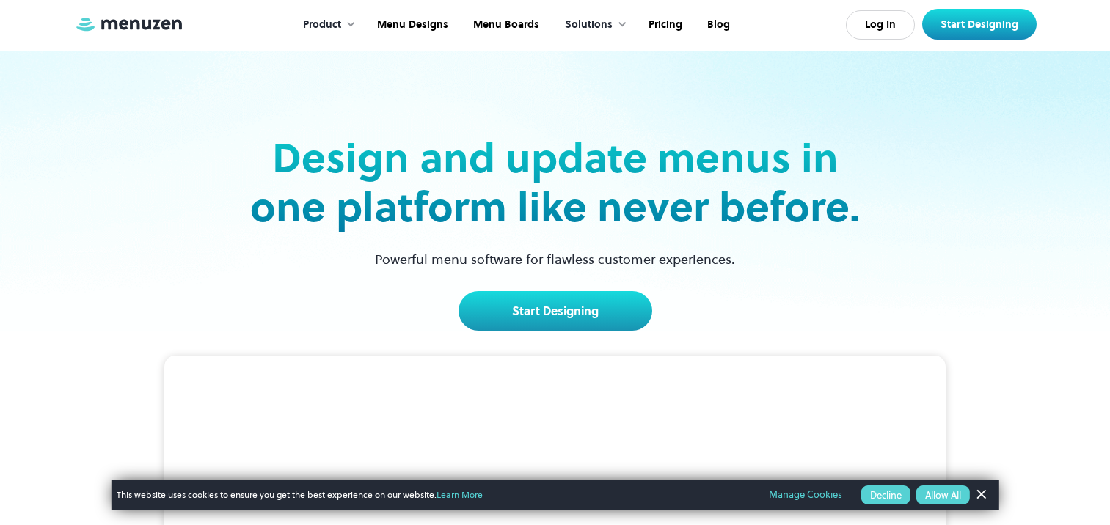  What do you see at coordinates (981, 495) in the screenshot?
I see `a: Dismiss Banner` at bounding box center [981, 495].